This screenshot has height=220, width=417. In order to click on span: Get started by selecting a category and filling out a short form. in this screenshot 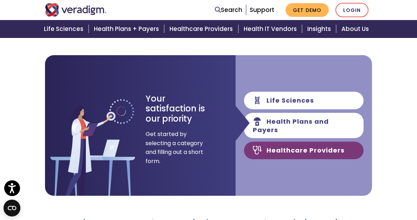, I will do `click(174, 148)`.